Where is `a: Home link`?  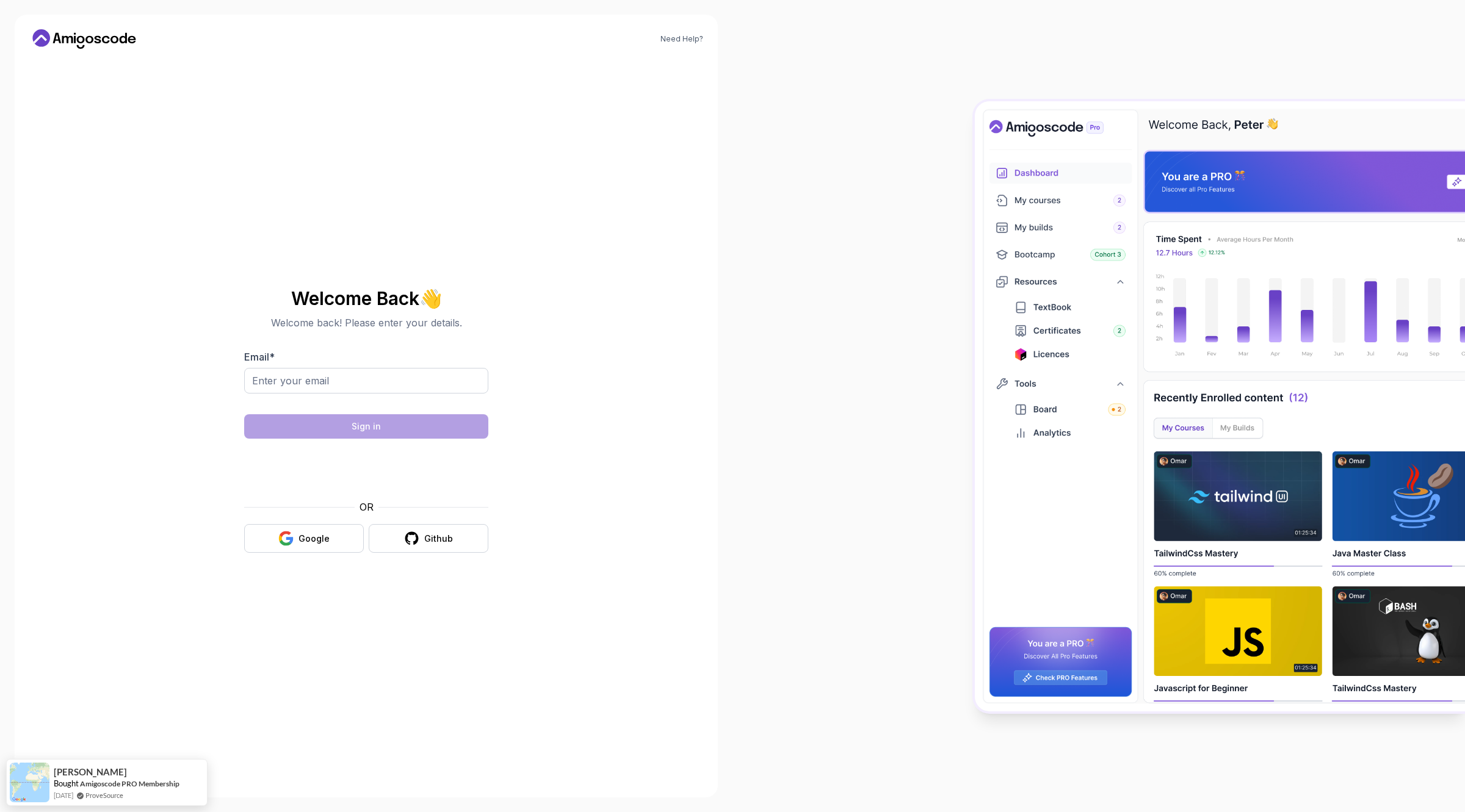
a: Home link is located at coordinates (85, 39).